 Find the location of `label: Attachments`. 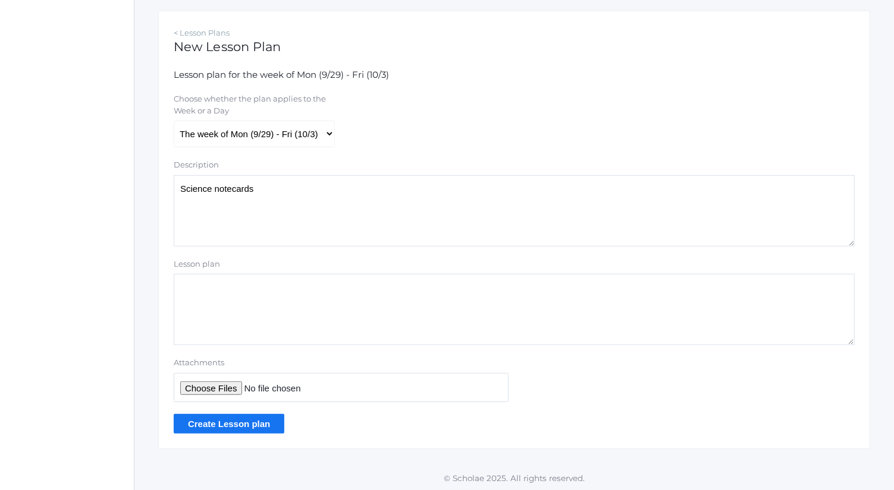

label: Attachments is located at coordinates (341, 363).